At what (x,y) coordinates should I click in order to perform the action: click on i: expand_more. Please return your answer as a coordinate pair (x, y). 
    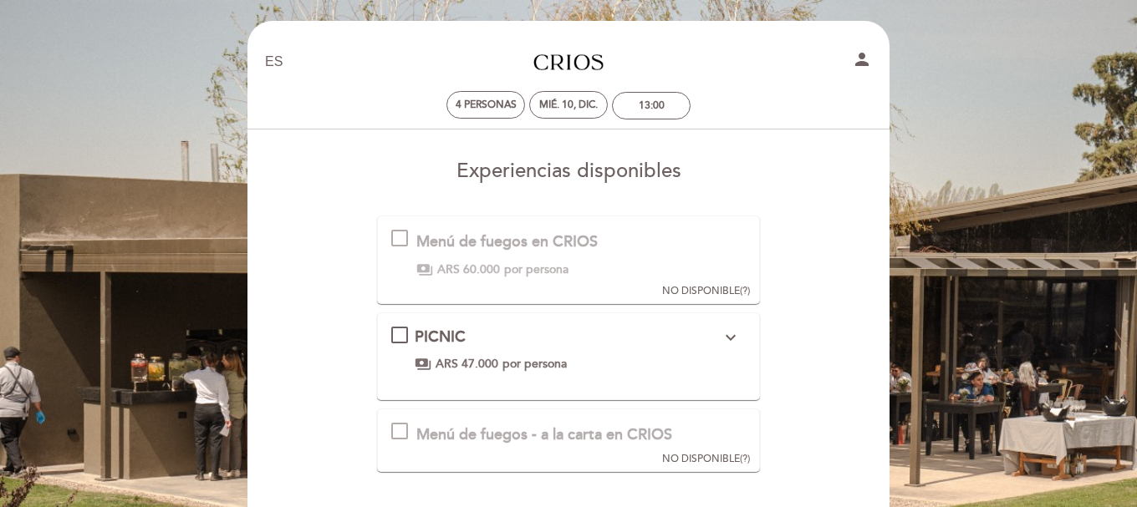
    Looking at the image, I should click on (731, 338).